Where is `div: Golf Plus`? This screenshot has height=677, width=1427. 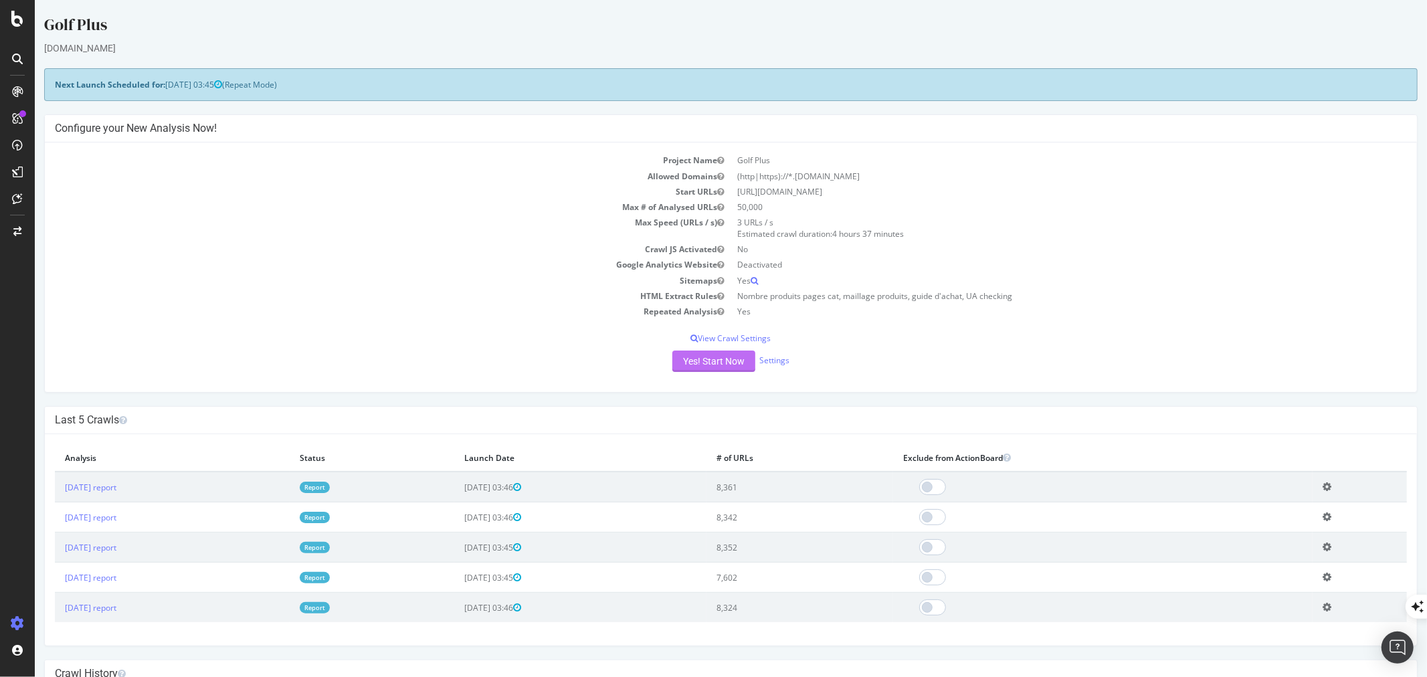 div: Golf Plus is located at coordinates (696, 27).